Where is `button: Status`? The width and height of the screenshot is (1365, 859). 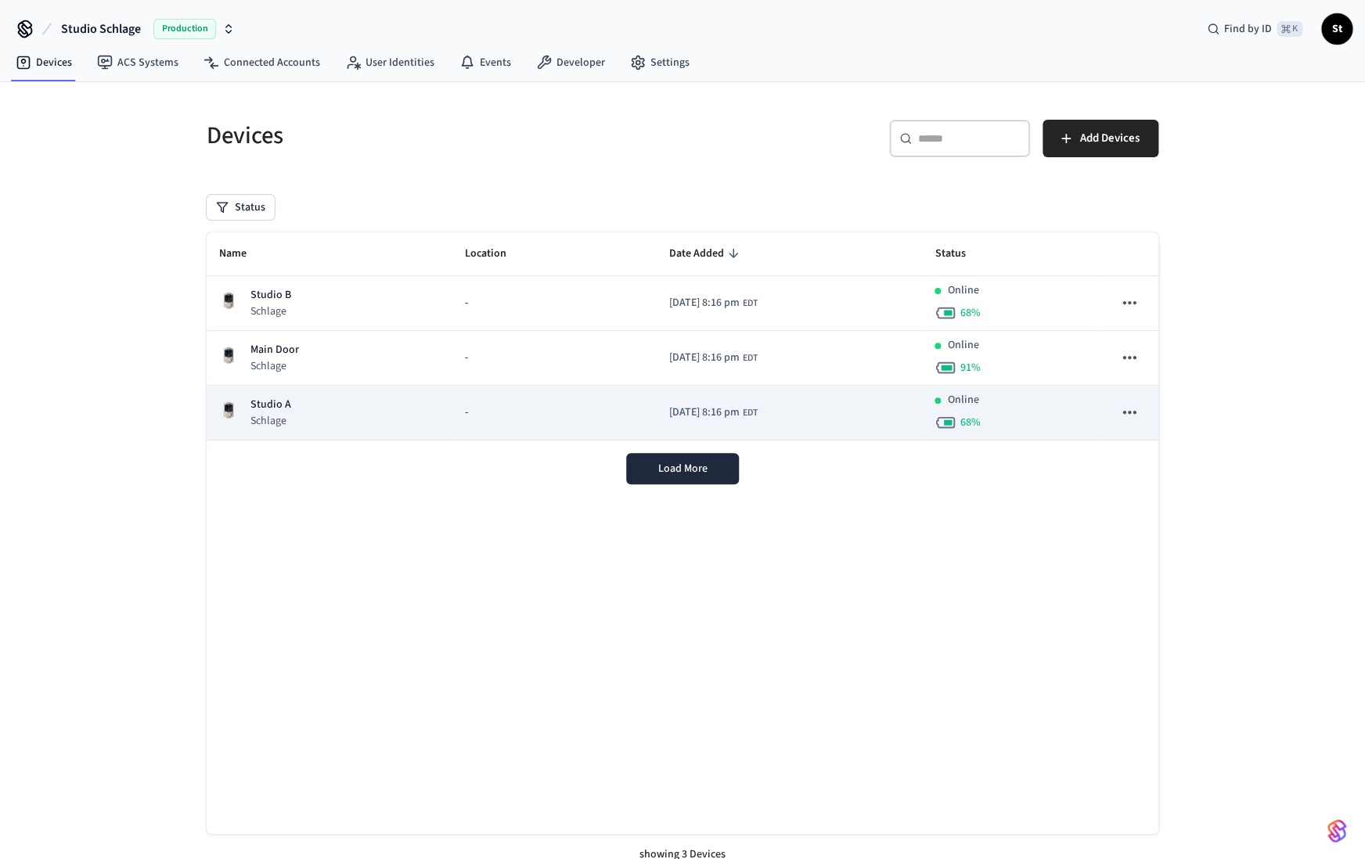
button: Status is located at coordinates (240, 207).